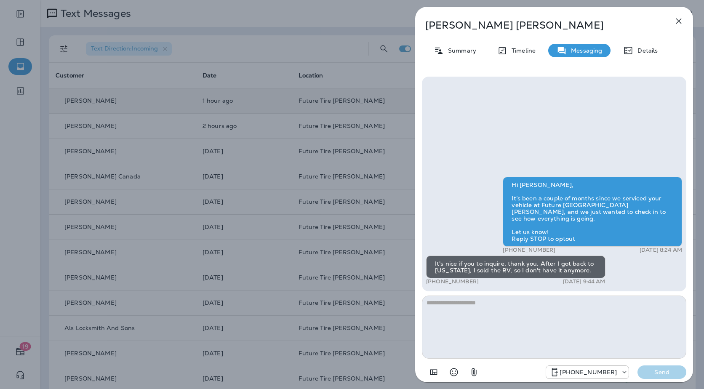 This screenshot has width=704, height=389. Describe the element at coordinates (587, 372) in the screenshot. I see `div: +1 (928) 232-1970` at that location.